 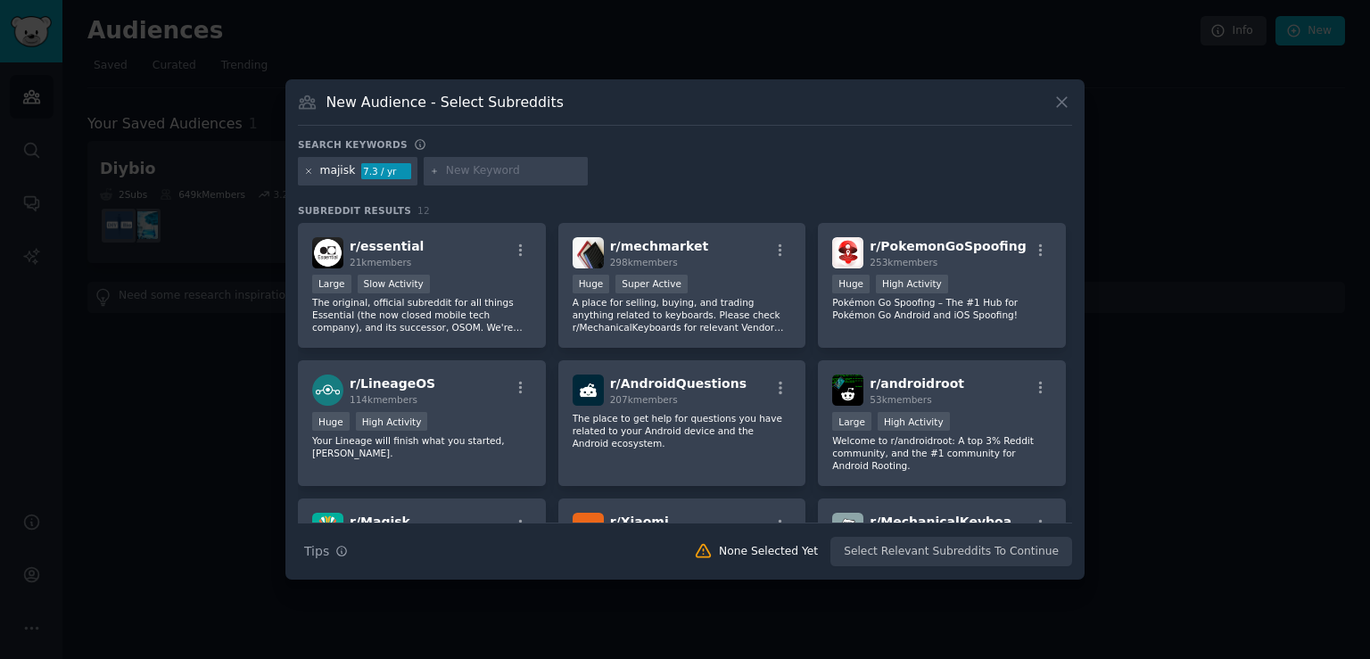 I want to click on span: 53k members, so click(x=900, y=400).